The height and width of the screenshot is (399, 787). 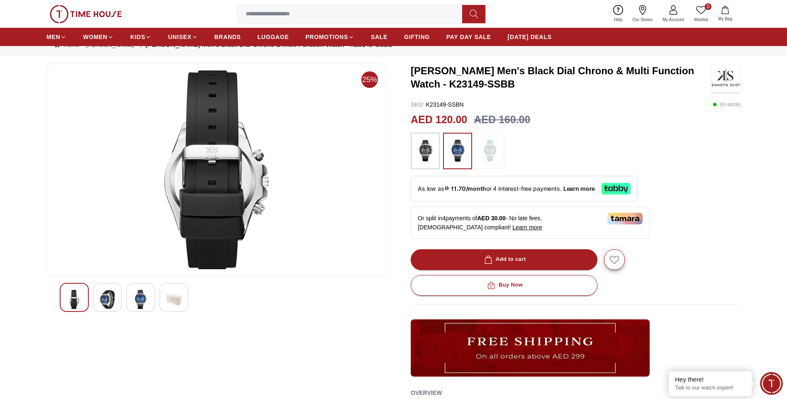 I want to click on span: MEN, so click(x=53, y=37).